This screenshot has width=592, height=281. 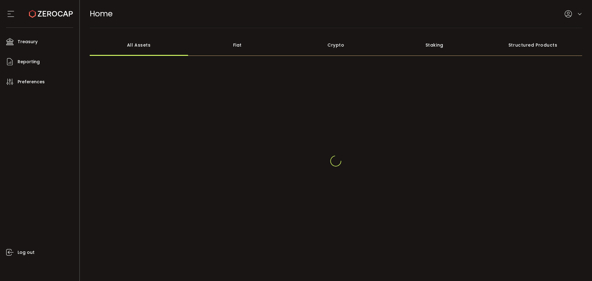 What do you see at coordinates (139, 45) in the screenshot?
I see `div: All Assets` at bounding box center [139, 45].